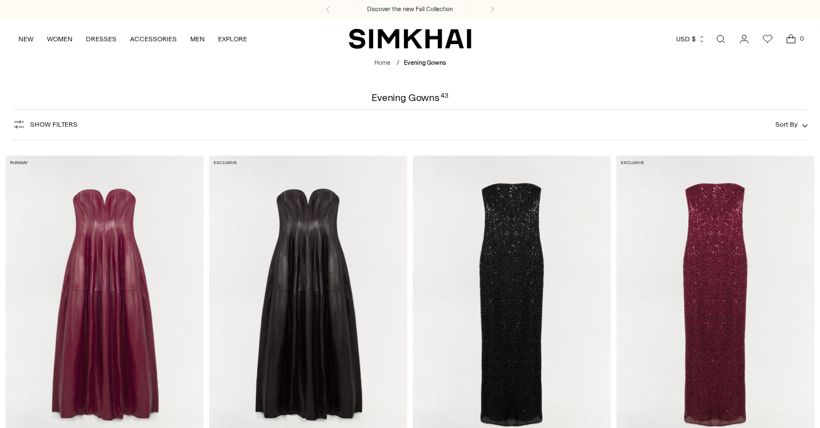 This screenshot has height=428, width=820. I want to click on a: WOMEN, so click(60, 39).